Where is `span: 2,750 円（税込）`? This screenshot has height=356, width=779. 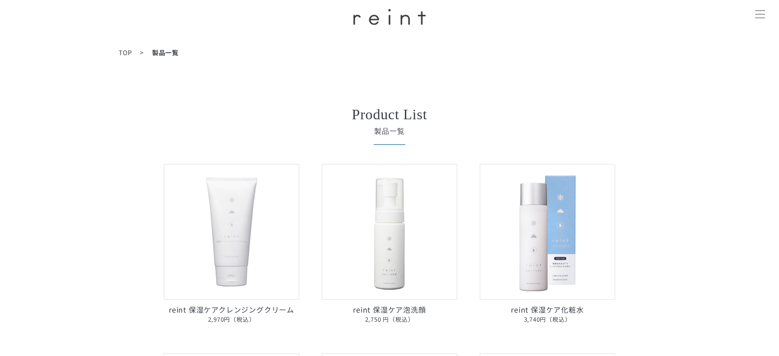
span: 2,750 円（税込） is located at coordinates (390, 319).